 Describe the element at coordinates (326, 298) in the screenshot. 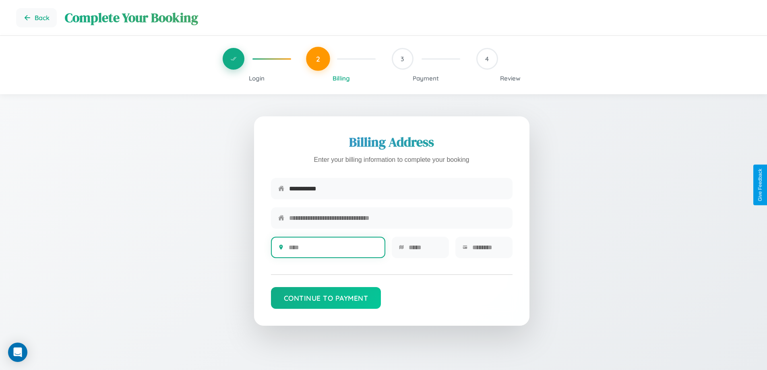

I see `button: Continue to Payment` at that location.